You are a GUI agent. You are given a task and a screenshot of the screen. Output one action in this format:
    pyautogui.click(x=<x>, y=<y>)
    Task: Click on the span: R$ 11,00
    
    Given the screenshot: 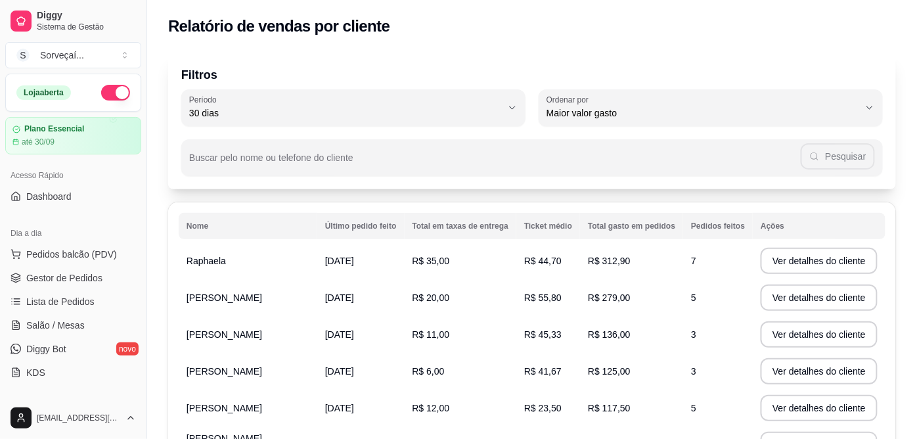 What is the action you would take?
    pyautogui.click(x=431, y=334)
    